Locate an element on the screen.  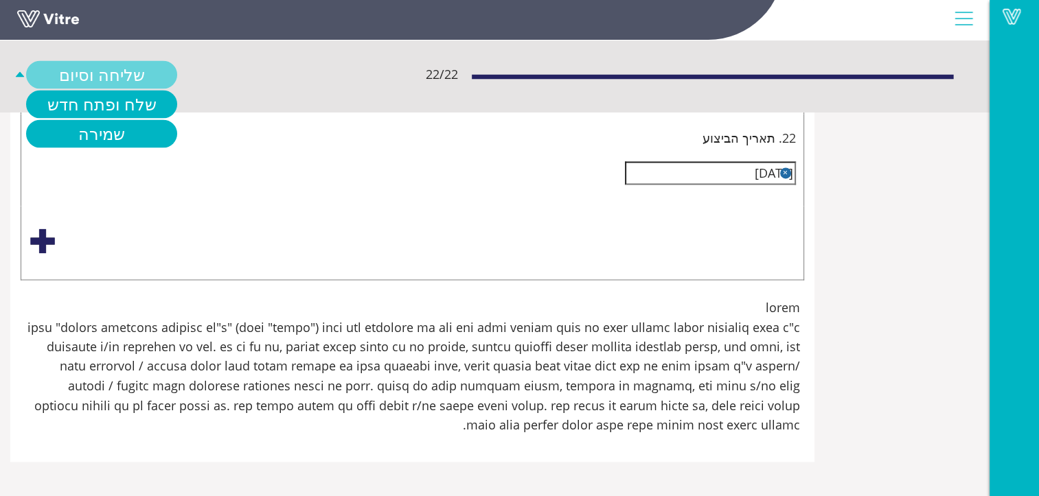
span: lorem ipsu "dolors ametcons adipisc el"s" (doei "tempo") inci utl etdolore ma ali eni admi veniam... is located at coordinates (412, 366).